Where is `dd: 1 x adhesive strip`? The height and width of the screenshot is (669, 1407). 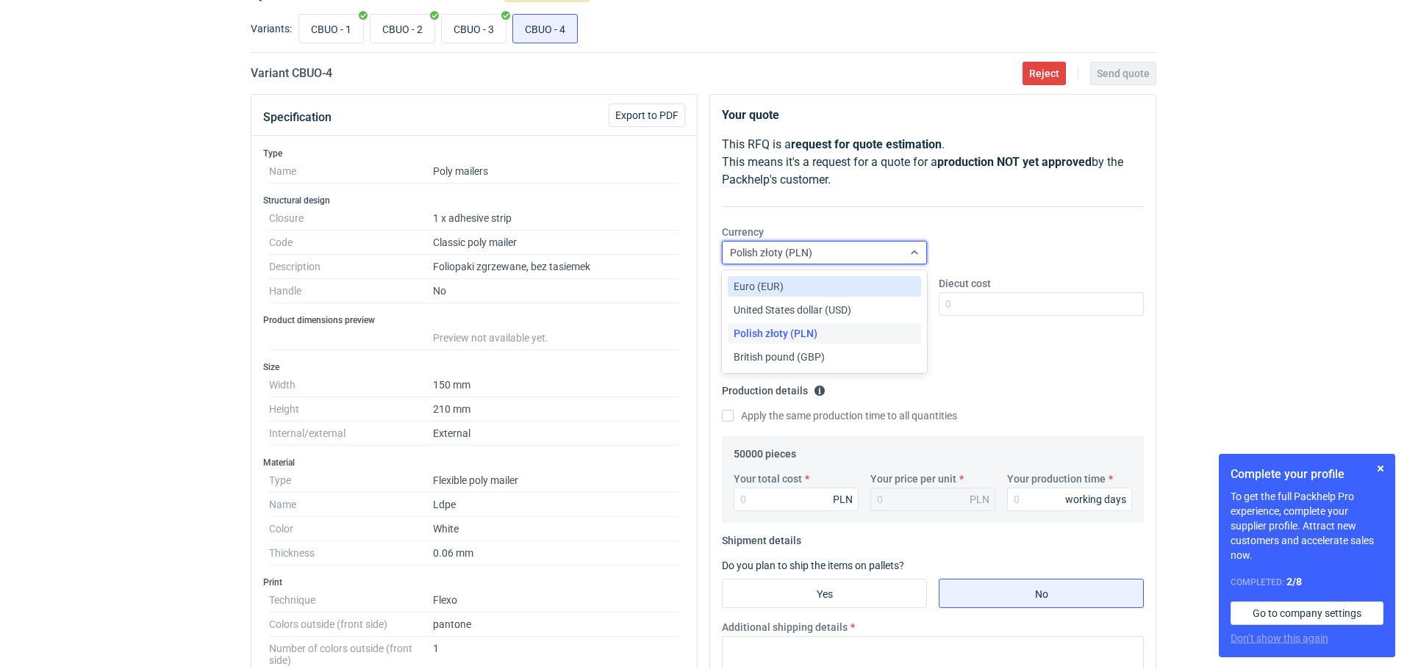 dd: 1 x adhesive strip is located at coordinates (556, 218).